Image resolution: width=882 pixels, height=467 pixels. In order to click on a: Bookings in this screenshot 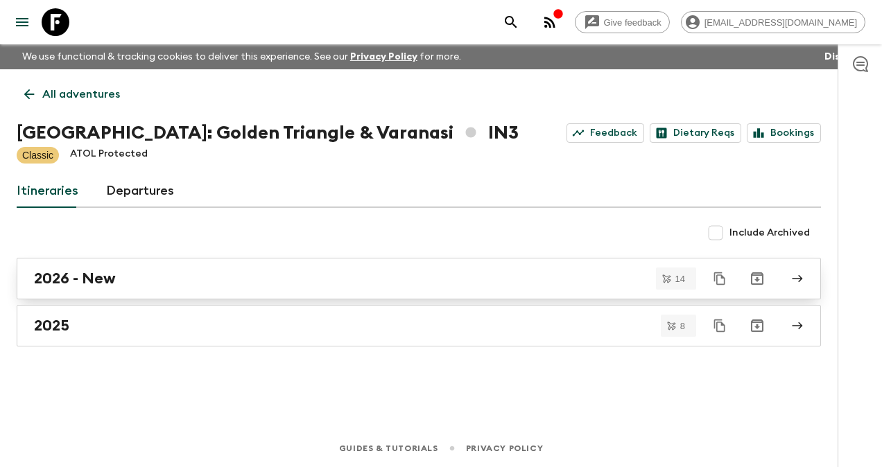, I will do `click(784, 133)`.